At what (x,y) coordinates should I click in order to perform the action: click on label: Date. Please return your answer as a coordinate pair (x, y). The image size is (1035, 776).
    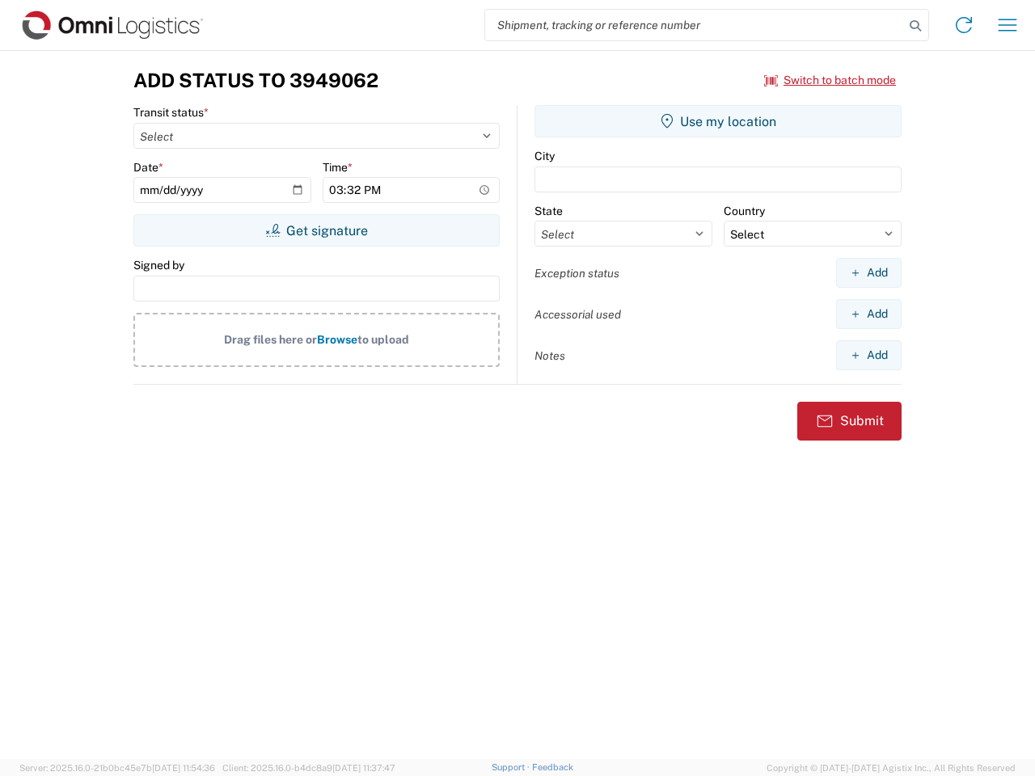
    Looking at the image, I should click on (148, 167).